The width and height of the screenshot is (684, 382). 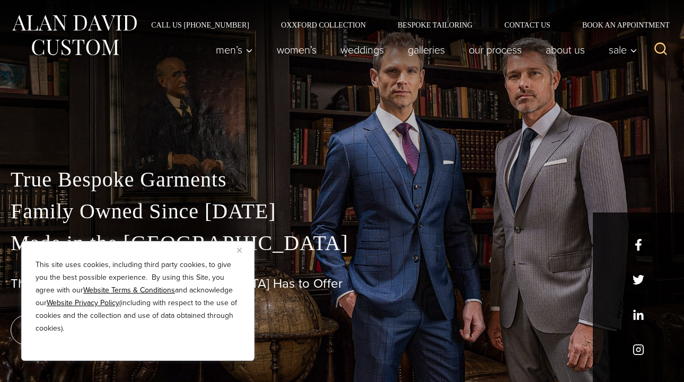 I want to click on a: About Us, so click(x=565, y=50).